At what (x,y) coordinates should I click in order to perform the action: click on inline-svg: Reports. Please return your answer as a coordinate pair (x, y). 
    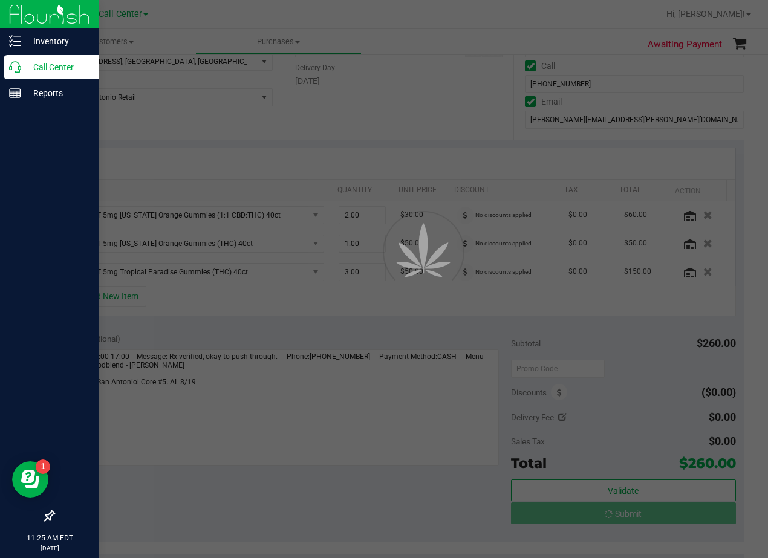
    Looking at the image, I should click on (15, 93).